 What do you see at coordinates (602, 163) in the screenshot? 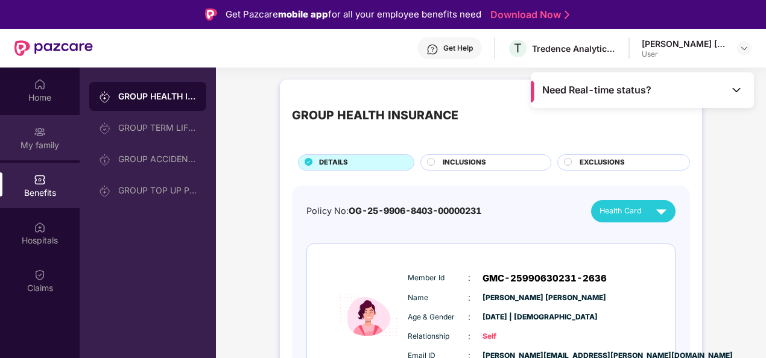
I see `span: EXCLUSIONS` at bounding box center [602, 163].